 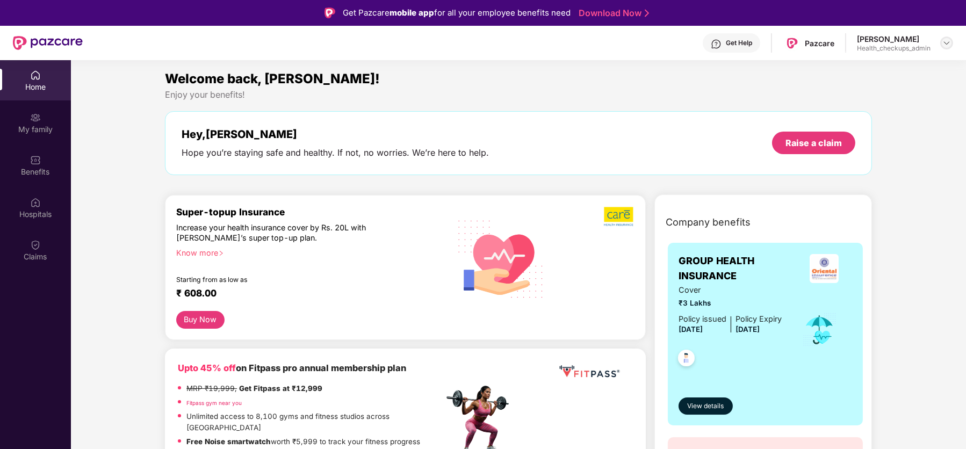 What do you see at coordinates (820, 330) in the screenshot?
I see `img: icon` at bounding box center [820, 330].